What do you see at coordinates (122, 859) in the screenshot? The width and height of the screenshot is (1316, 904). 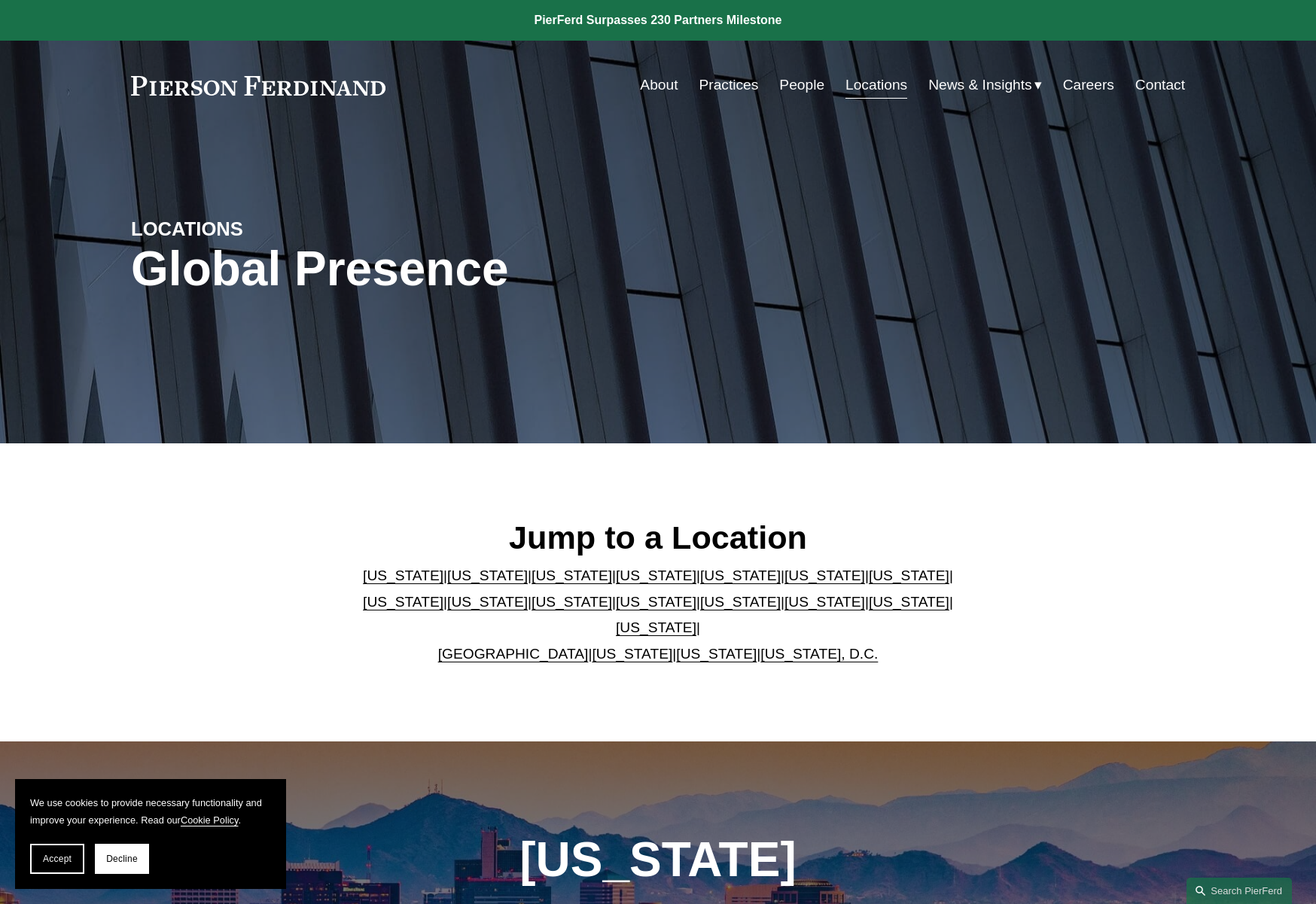 I see `span: Decline` at bounding box center [122, 859].